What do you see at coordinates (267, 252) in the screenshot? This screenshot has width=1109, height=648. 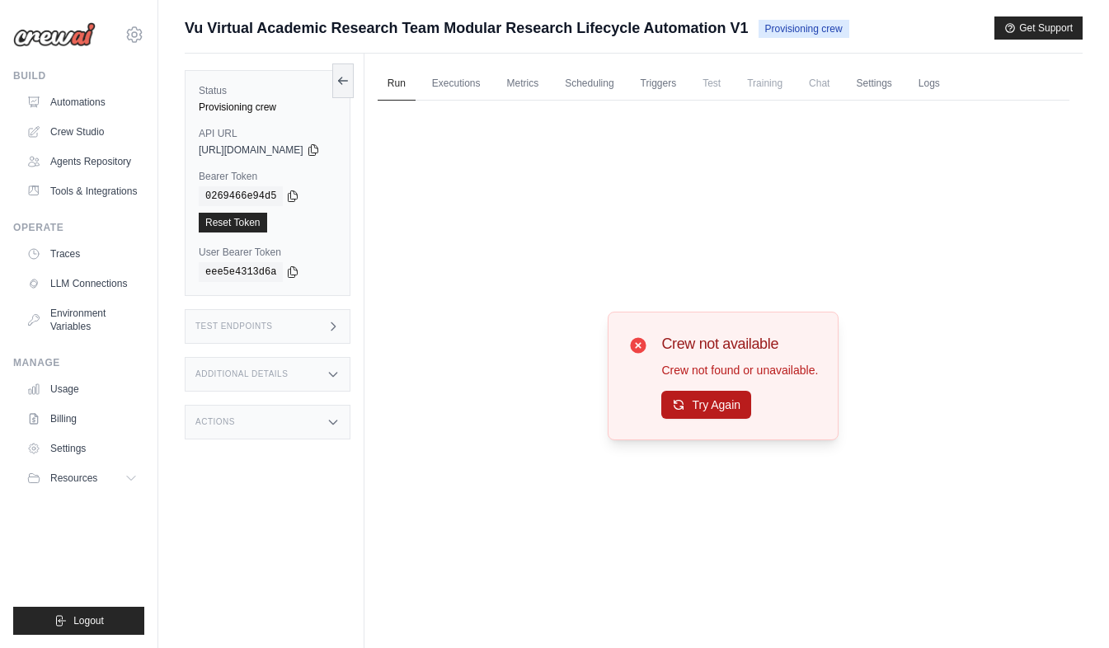 I see `label: User Bearer Token` at bounding box center [267, 252].